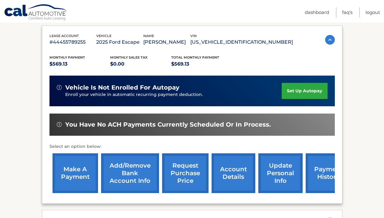  Describe the element at coordinates (330, 40) in the screenshot. I see `img: accordion-active.svg` at that location.